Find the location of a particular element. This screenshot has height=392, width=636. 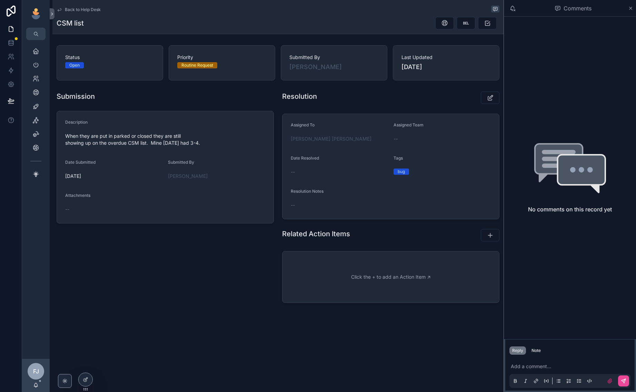

span: Date Resolved is located at coordinates (305, 158).